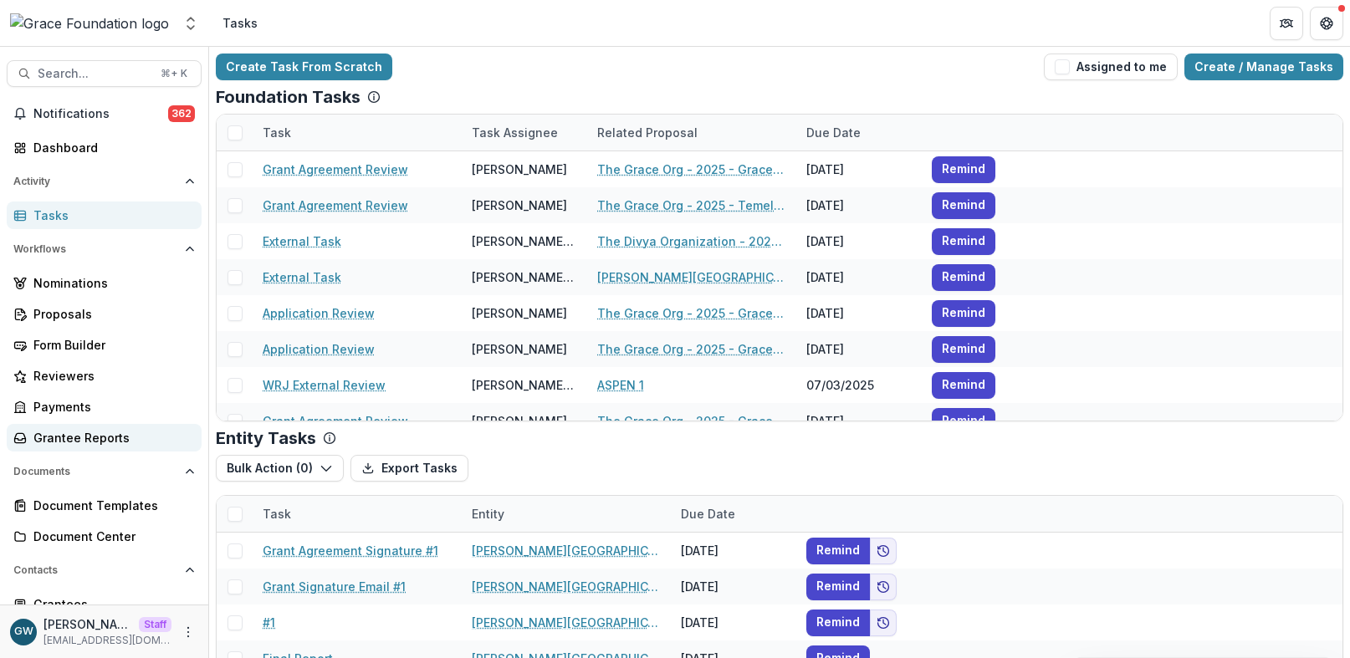 The height and width of the screenshot is (658, 1350). I want to click on a: Create / Manage Tasks, so click(1264, 67).